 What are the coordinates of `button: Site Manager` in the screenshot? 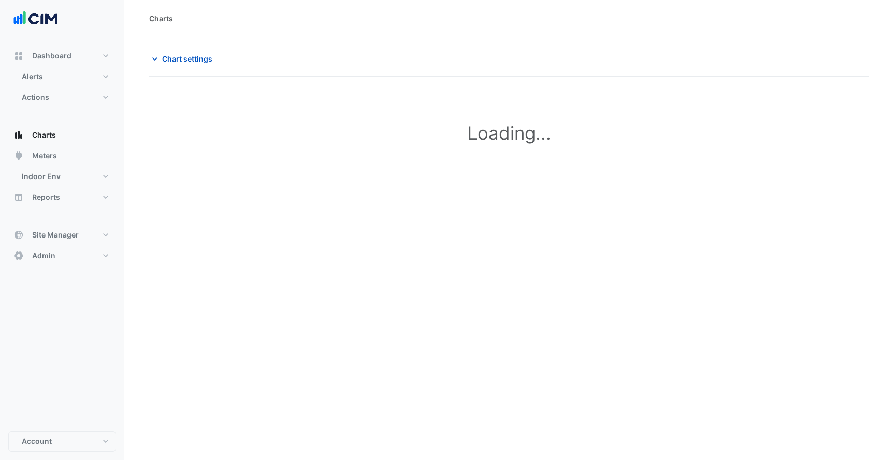 It's located at (62, 235).